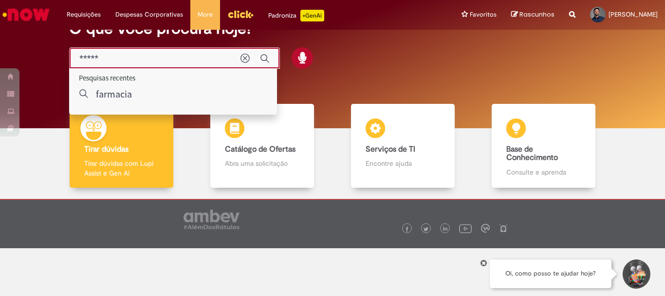  I want to click on a: Catálogo de Ofertas Abra uma solicitação, so click(262, 146).